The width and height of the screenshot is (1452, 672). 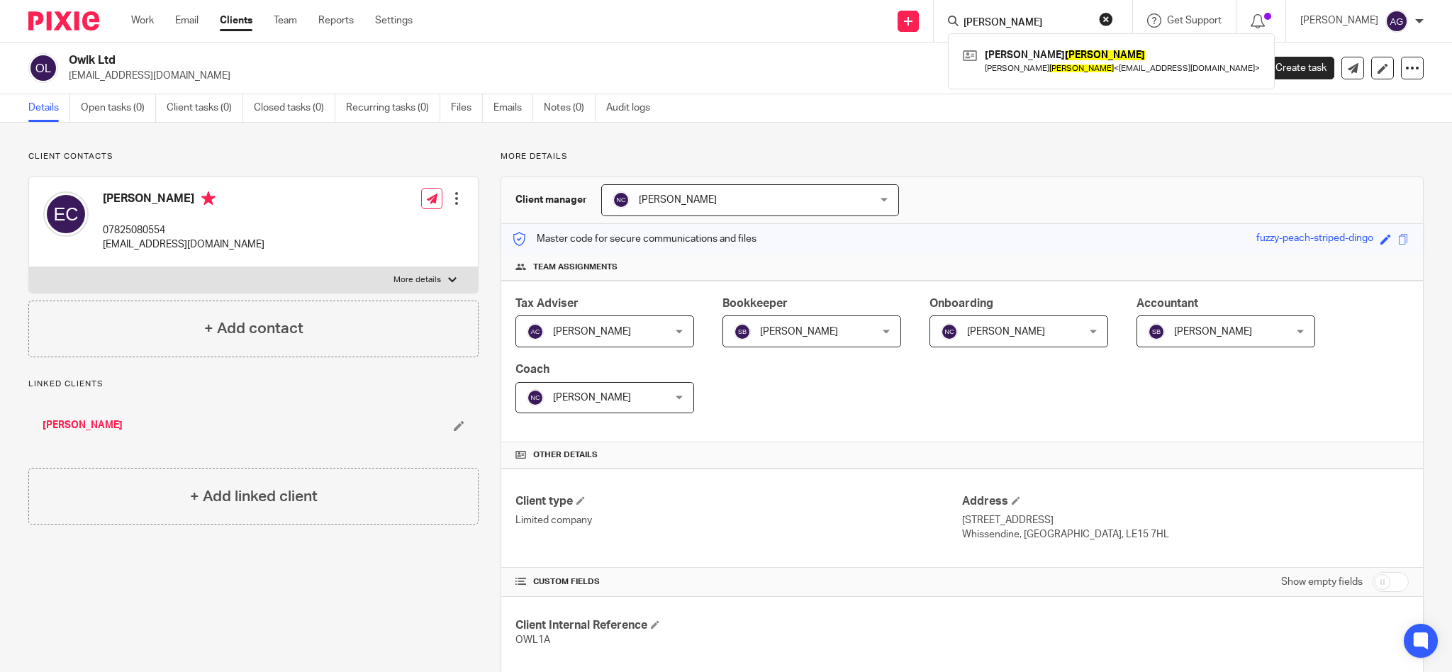 What do you see at coordinates (1186, 501) in the screenshot?
I see `h4: Address` at bounding box center [1186, 501].